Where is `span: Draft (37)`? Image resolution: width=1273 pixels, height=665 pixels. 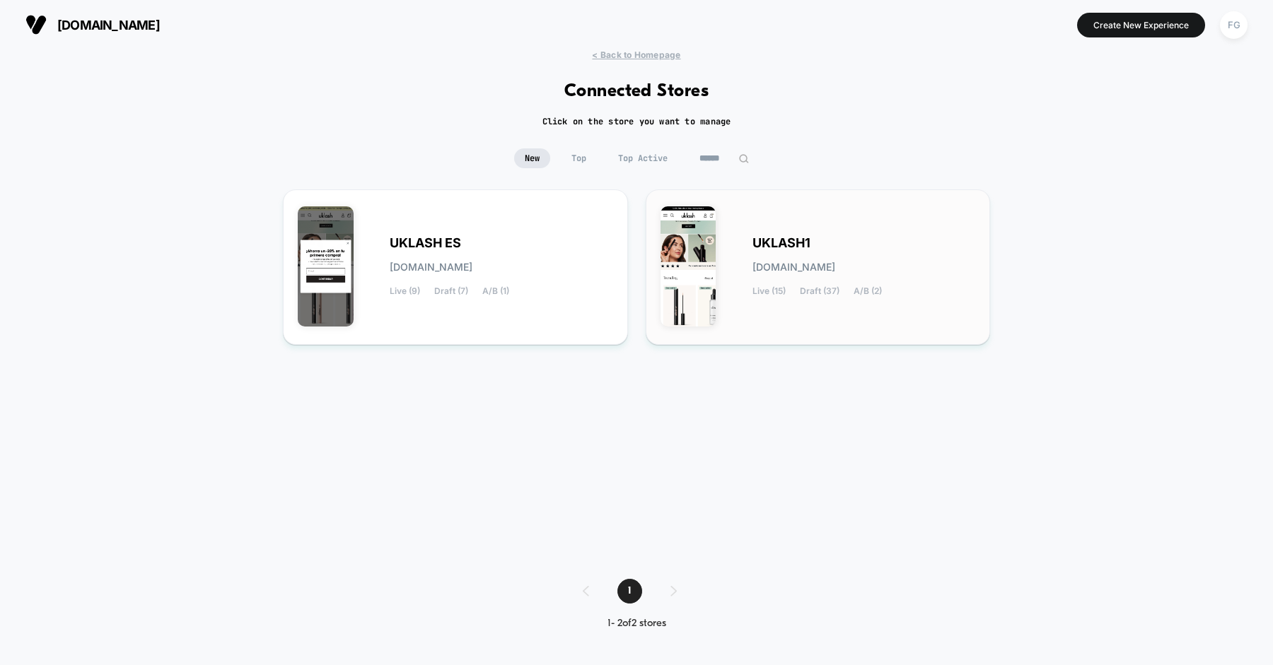
span: Draft (37) is located at coordinates (820, 291).